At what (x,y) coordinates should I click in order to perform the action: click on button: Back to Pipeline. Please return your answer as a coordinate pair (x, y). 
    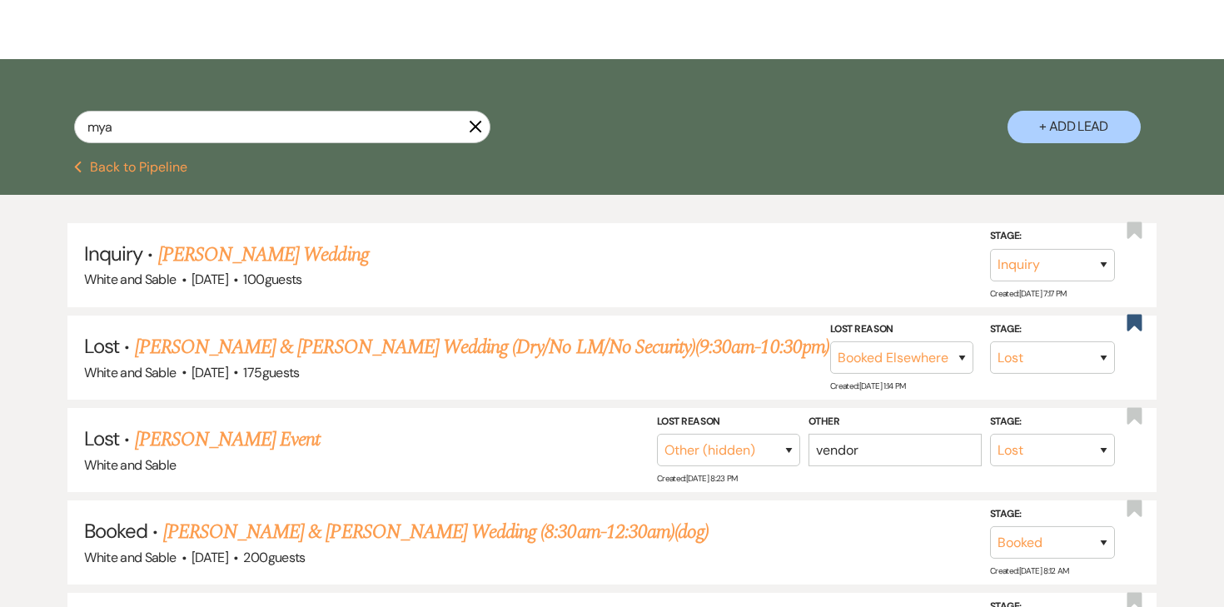
    Looking at the image, I should click on (131, 167).